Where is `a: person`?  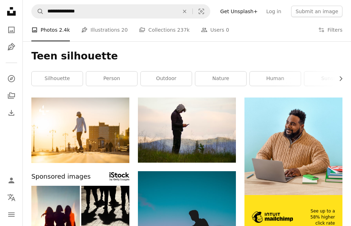
a: person is located at coordinates (111, 79).